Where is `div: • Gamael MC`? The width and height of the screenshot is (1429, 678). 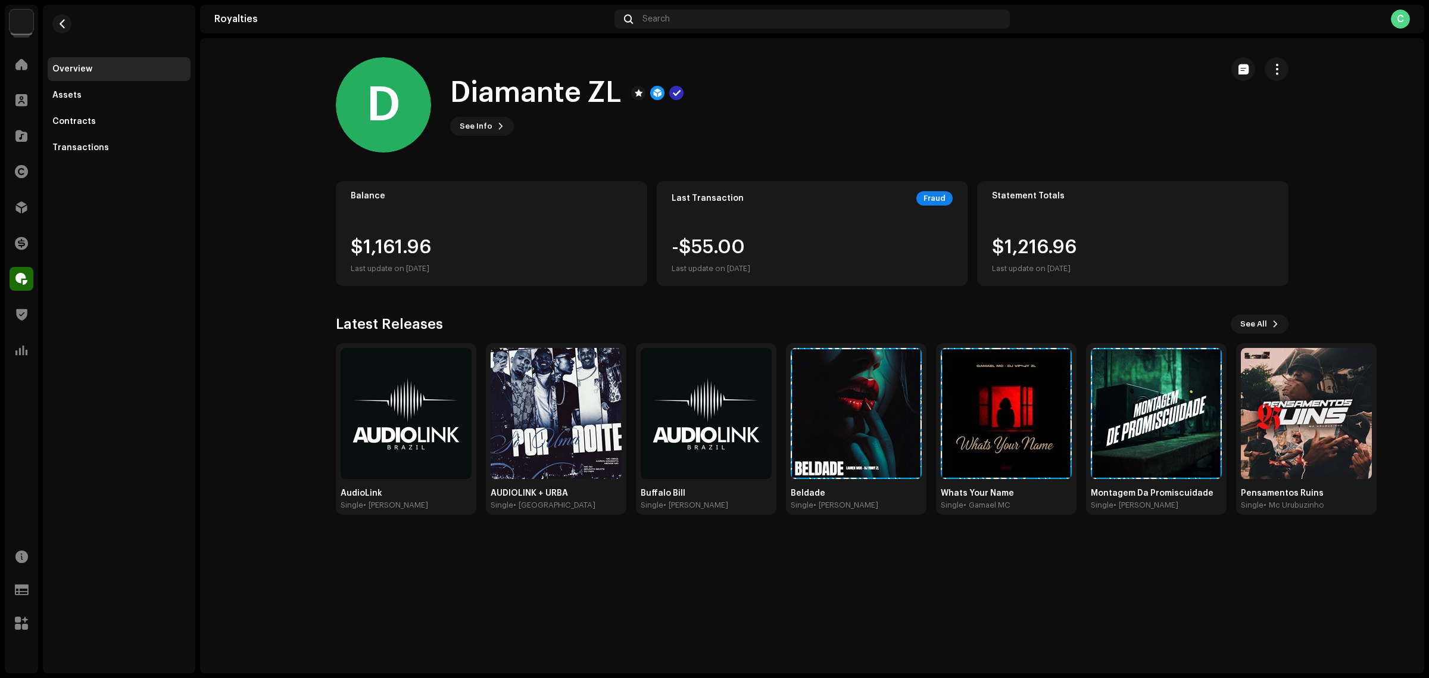 div: • Gamael MC is located at coordinates (987, 505).